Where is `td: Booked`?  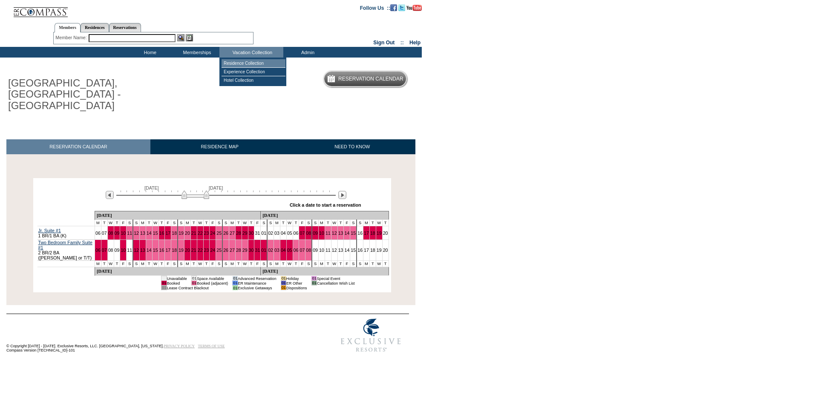 td: Booked is located at coordinates (177, 283).